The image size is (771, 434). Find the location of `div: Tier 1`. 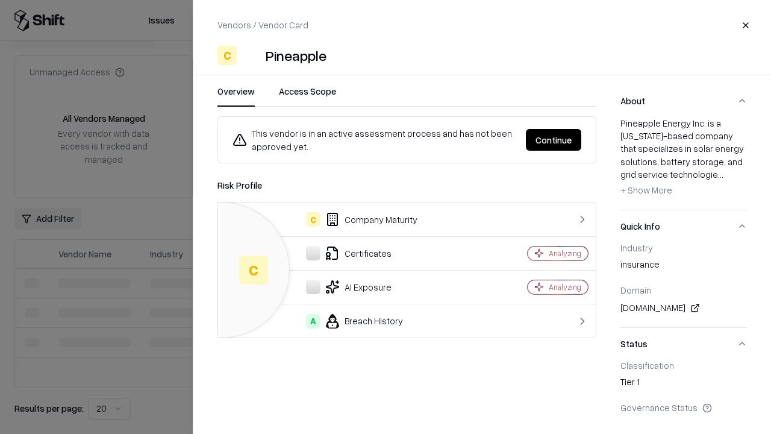

div: Tier 1 is located at coordinates (684, 384).